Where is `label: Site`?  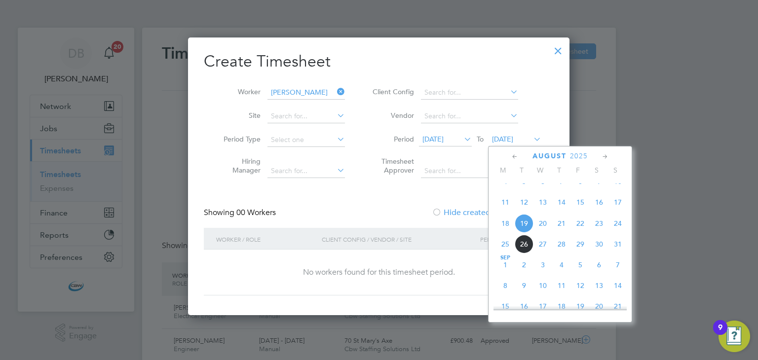 label: Site is located at coordinates (238, 115).